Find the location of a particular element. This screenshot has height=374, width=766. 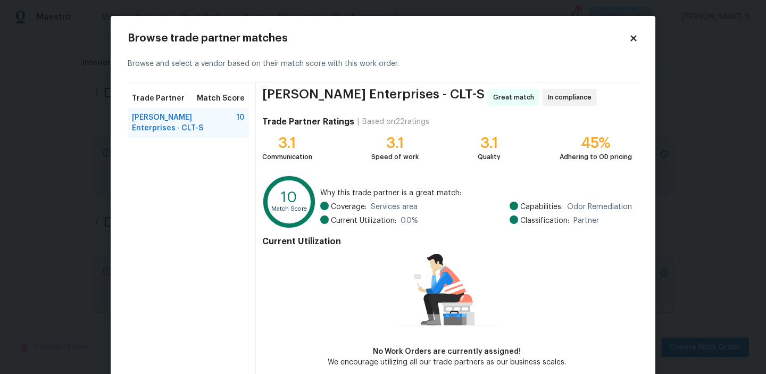

span: 0.0 % is located at coordinates (409, 221).